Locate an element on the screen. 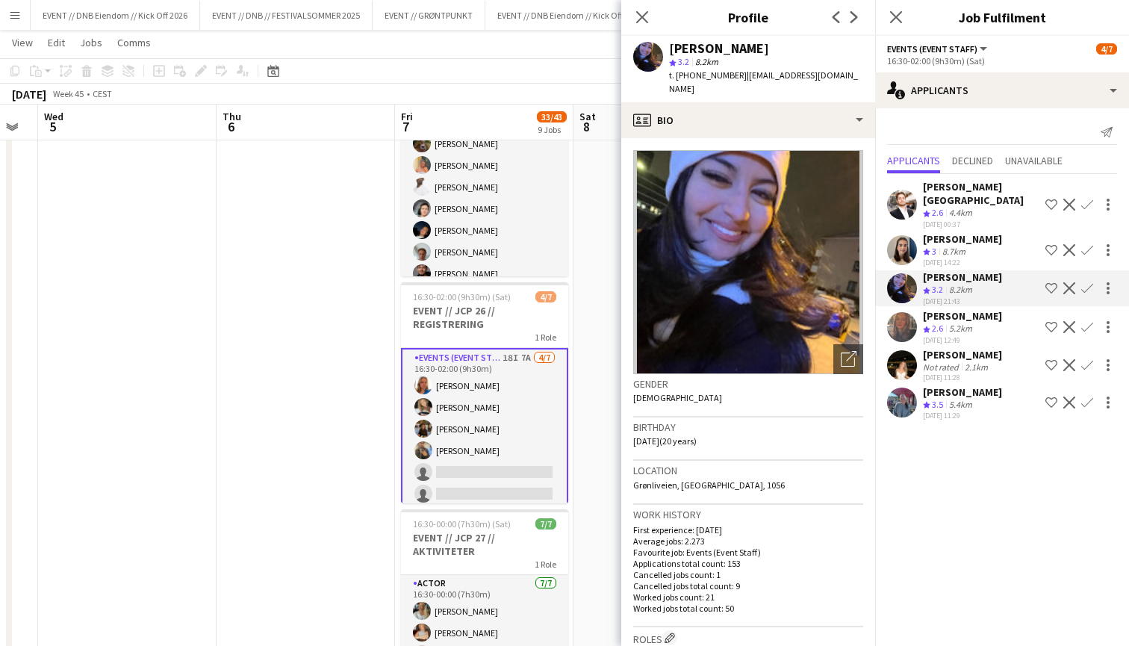  button: EVENT // DNB Eiendom // Kick Off 2026 is located at coordinates (115, 15).